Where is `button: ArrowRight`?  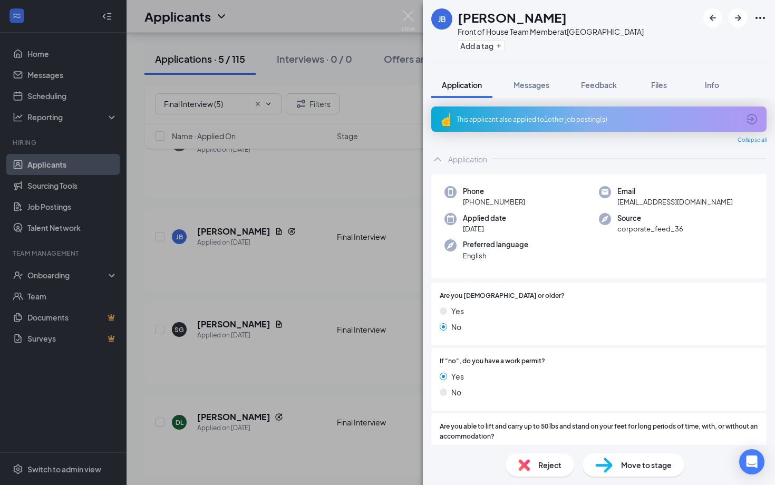
button: ArrowRight is located at coordinates (738, 18).